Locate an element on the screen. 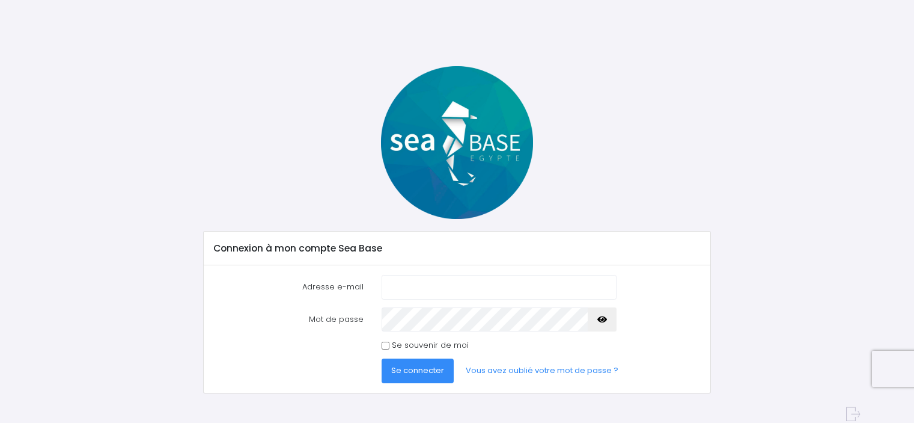 This screenshot has width=914, height=423. span: Se connecter is located at coordinates (418, 370).